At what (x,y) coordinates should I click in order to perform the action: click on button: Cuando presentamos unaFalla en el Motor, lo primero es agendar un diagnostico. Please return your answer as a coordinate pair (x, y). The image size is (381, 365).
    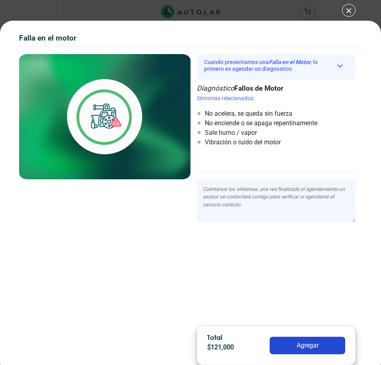
    Looking at the image, I should click on (276, 66).